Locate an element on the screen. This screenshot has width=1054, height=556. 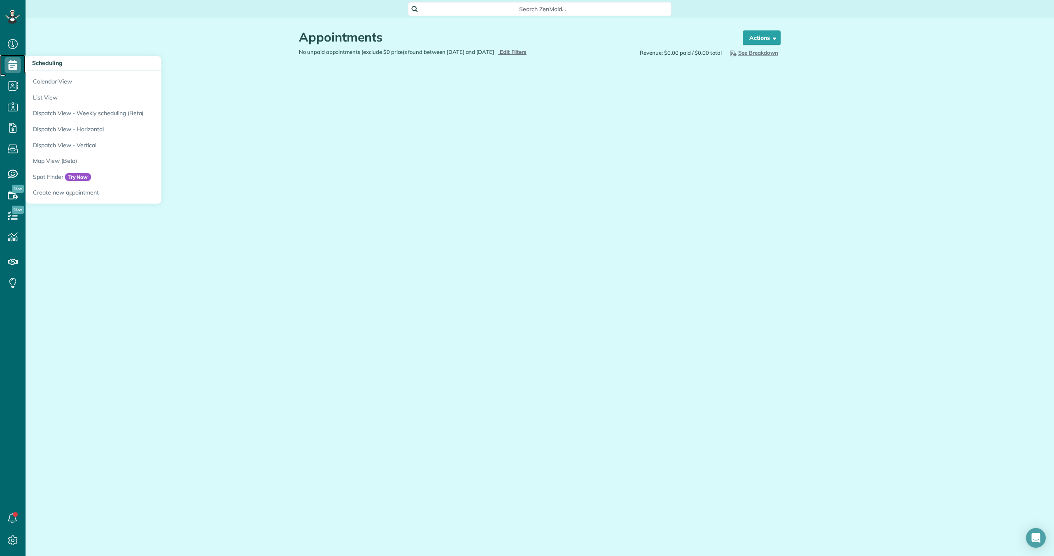
span: Try Now is located at coordinates (78, 177).